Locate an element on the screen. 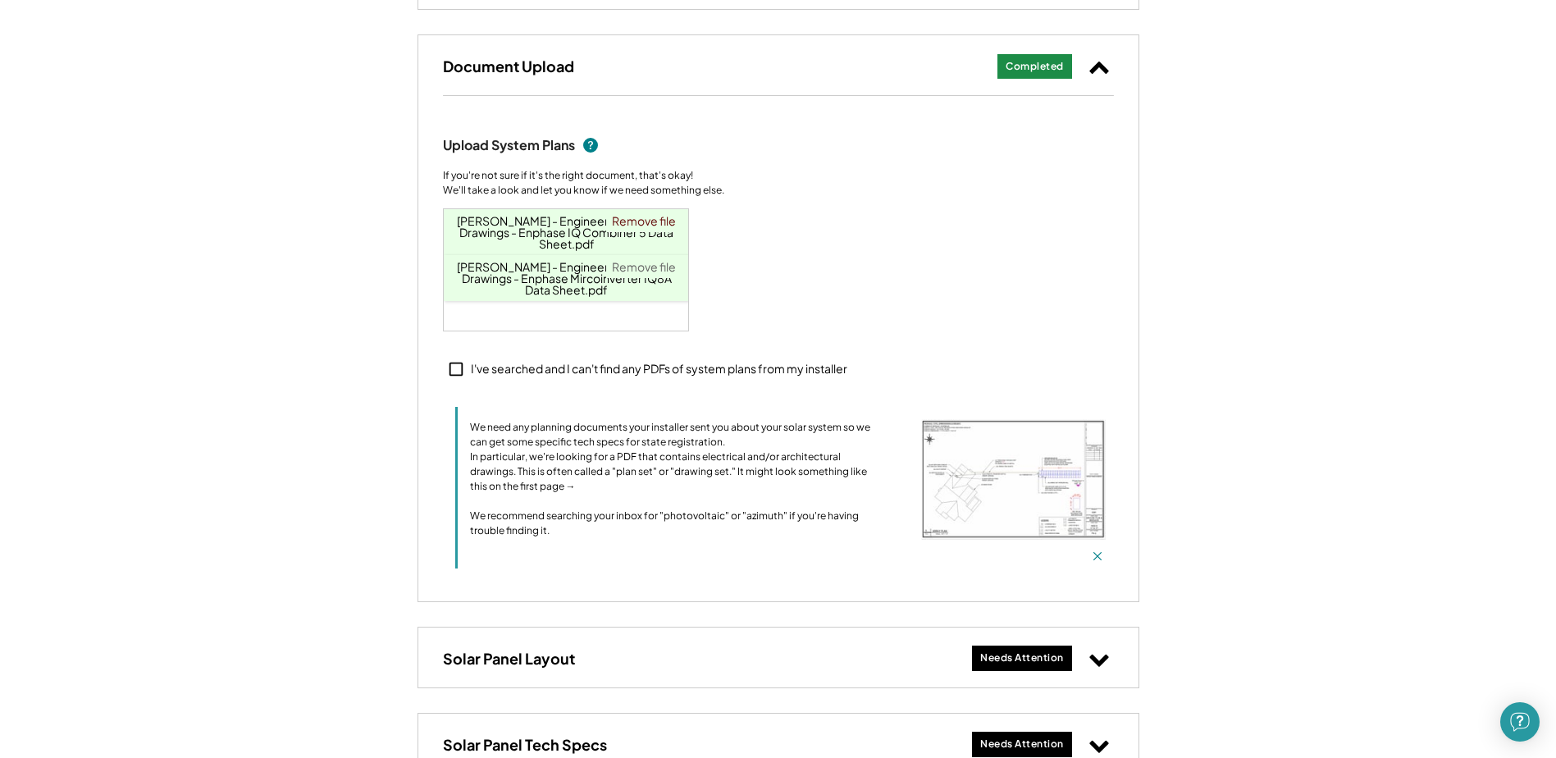 This screenshot has height=758, width=1556. div: I've searched and I can't find any PDFs of system plans from my installer is located at coordinates (659, 369).